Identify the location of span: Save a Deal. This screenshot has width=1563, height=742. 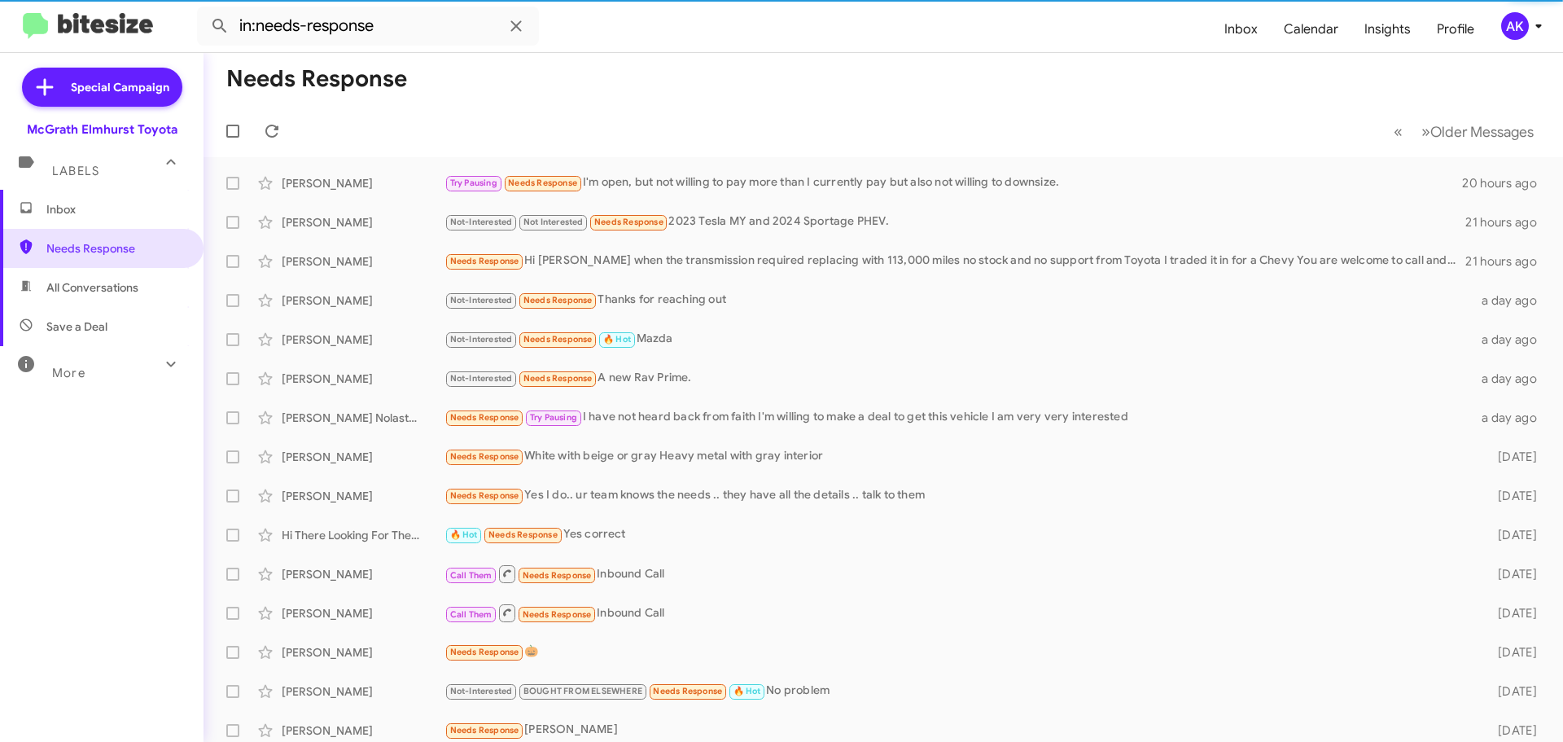
(77, 327).